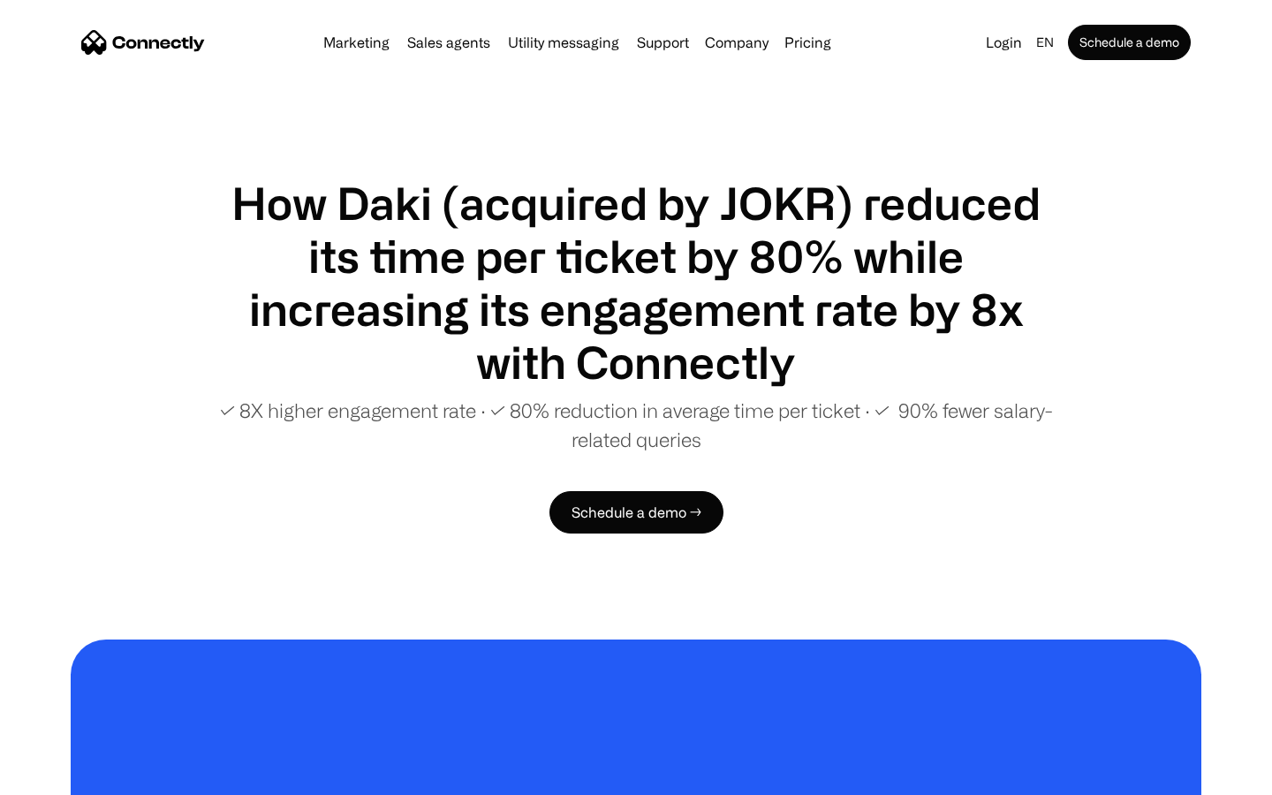  I want to click on div: Company, so click(737, 42).